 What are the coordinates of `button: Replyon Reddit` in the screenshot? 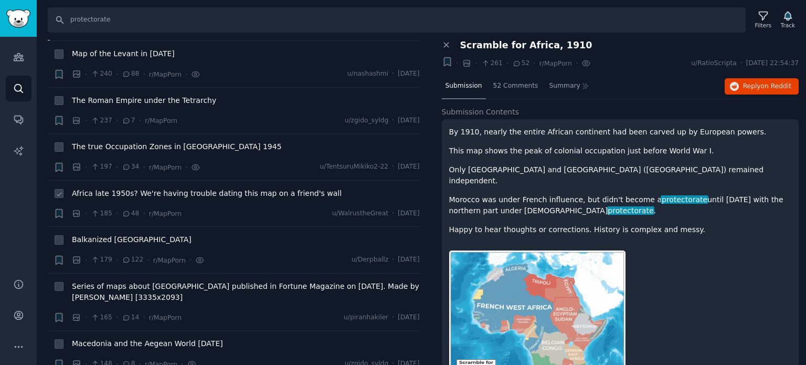 It's located at (761, 87).